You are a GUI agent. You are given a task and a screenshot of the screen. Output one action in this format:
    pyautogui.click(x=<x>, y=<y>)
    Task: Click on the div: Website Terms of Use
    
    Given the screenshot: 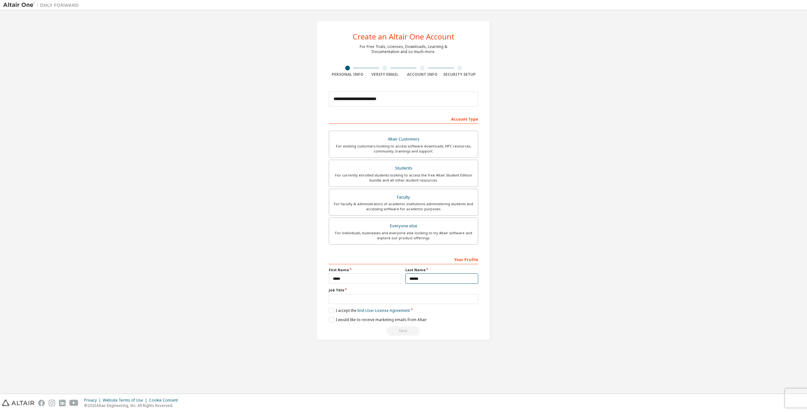 What is the action you would take?
    pyautogui.click(x=126, y=400)
    